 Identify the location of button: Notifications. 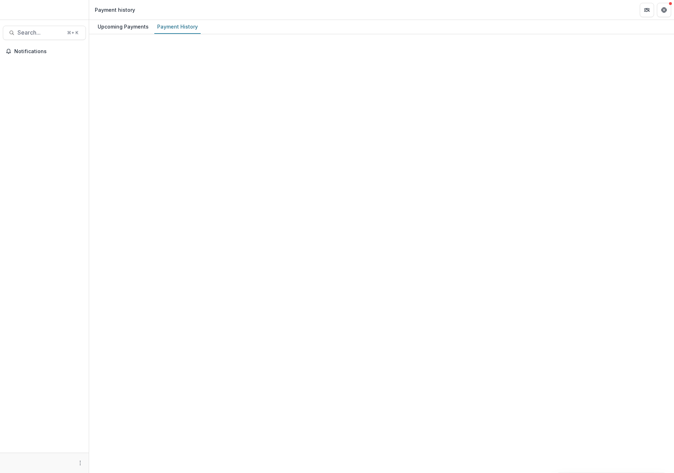
(44, 51).